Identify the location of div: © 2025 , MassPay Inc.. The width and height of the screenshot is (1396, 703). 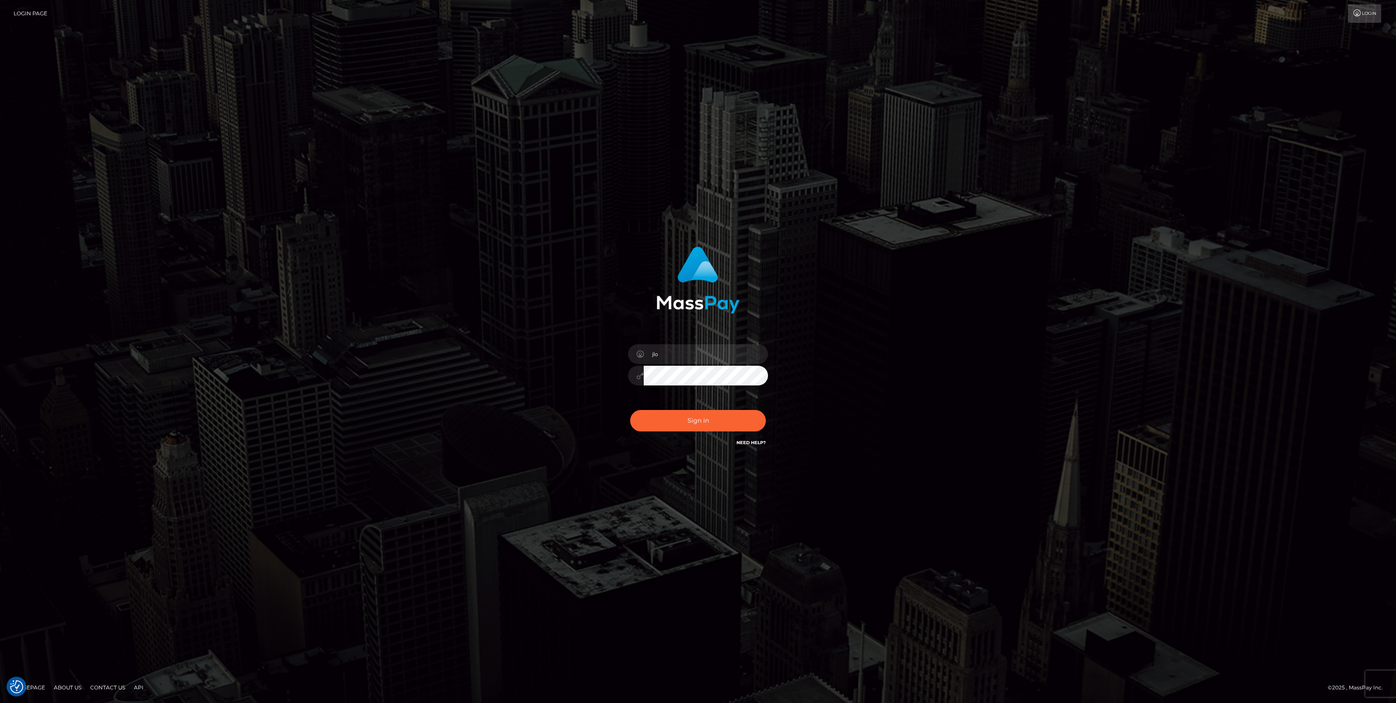
(1359, 687).